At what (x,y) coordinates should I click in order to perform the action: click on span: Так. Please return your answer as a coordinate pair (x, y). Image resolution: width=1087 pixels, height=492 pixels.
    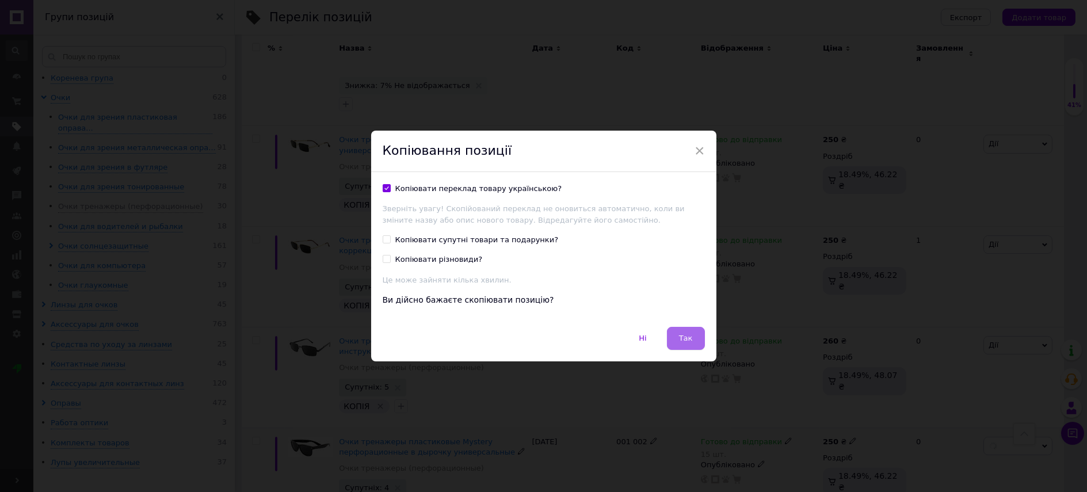
    Looking at the image, I should click on (686, 338).